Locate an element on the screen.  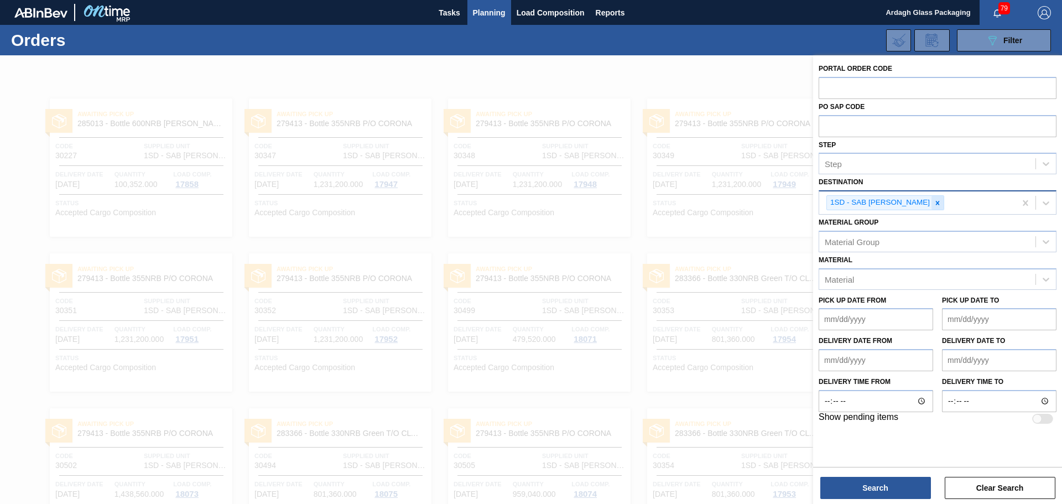
span: Load Composition is located at coordinates (551, 13).